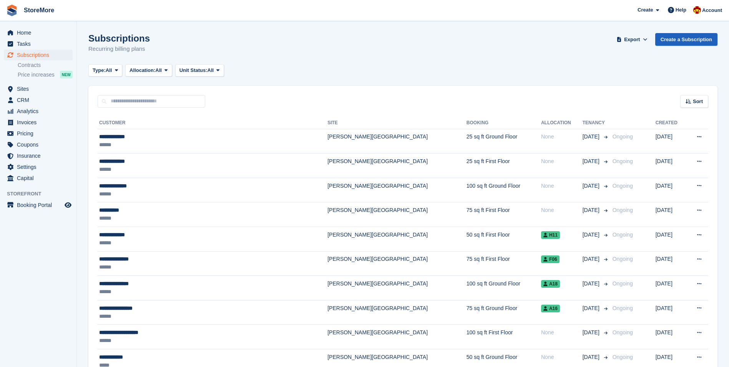  I want to click on span: Account, so click(712, 10).